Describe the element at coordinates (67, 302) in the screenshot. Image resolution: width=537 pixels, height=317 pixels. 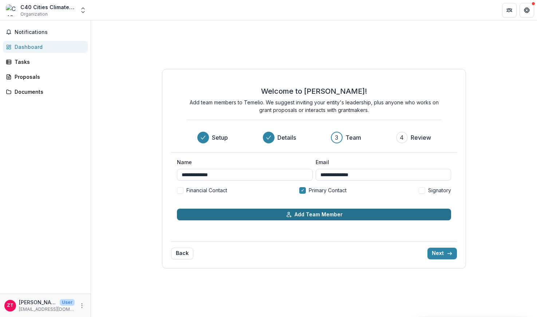
I see `p: User` at that location.